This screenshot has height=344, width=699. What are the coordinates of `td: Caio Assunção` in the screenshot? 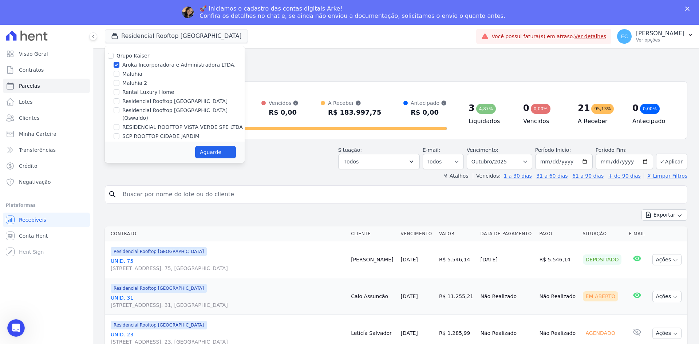 It's located at (373, 296).